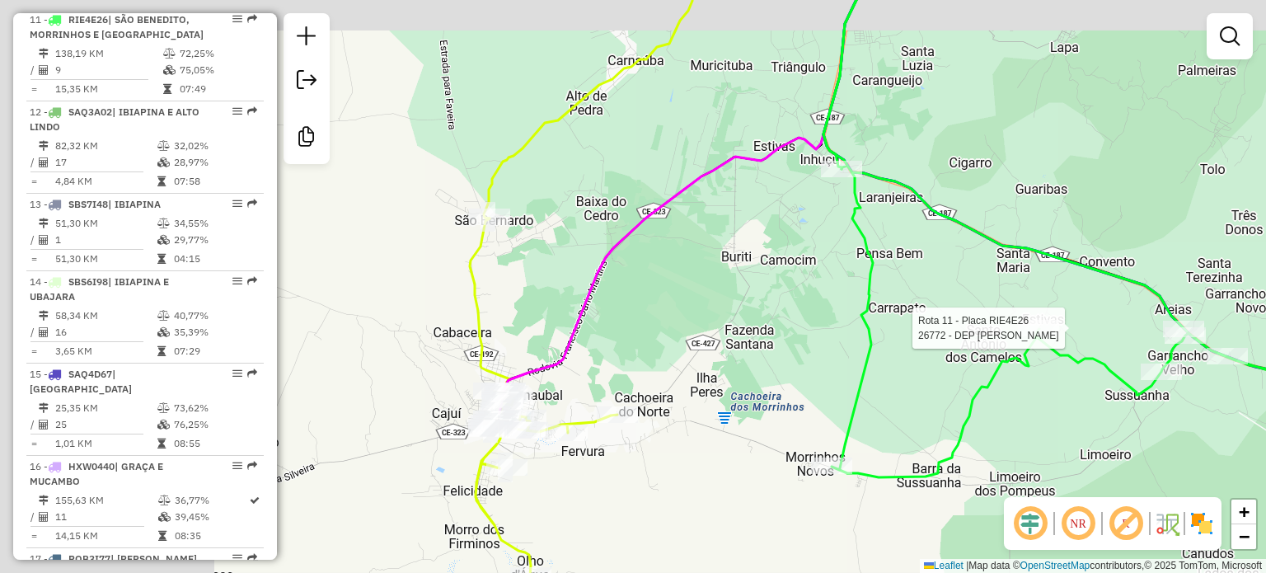 The width and height of the screenshot is (1266, 573). Describe the element at coordinates (214, 408) in the screenshot. I see `td: 73,62%` at that location.